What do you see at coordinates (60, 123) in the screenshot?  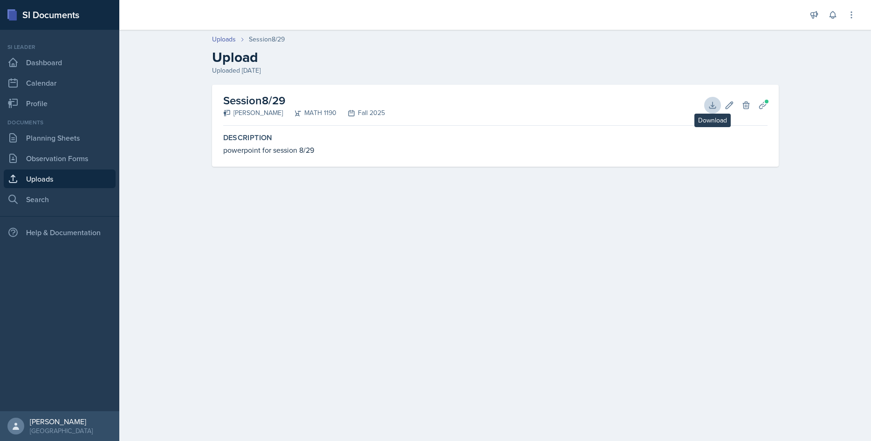 I see `div: Documents` at bounding box center [60, 123].